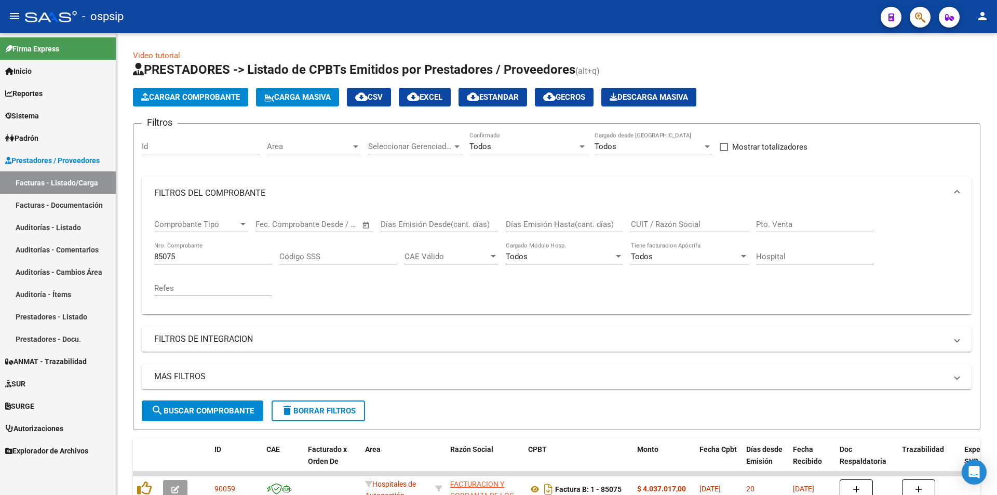 The image size is (997, 495). Describe the element at coordinates (564, 97) in the screenshot. I see `span: Gecros` at that location.